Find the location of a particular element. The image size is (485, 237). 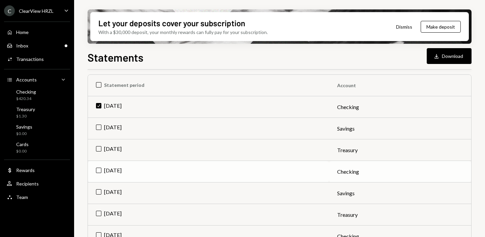

div: $420.34 is located at coordinates (26, 99).